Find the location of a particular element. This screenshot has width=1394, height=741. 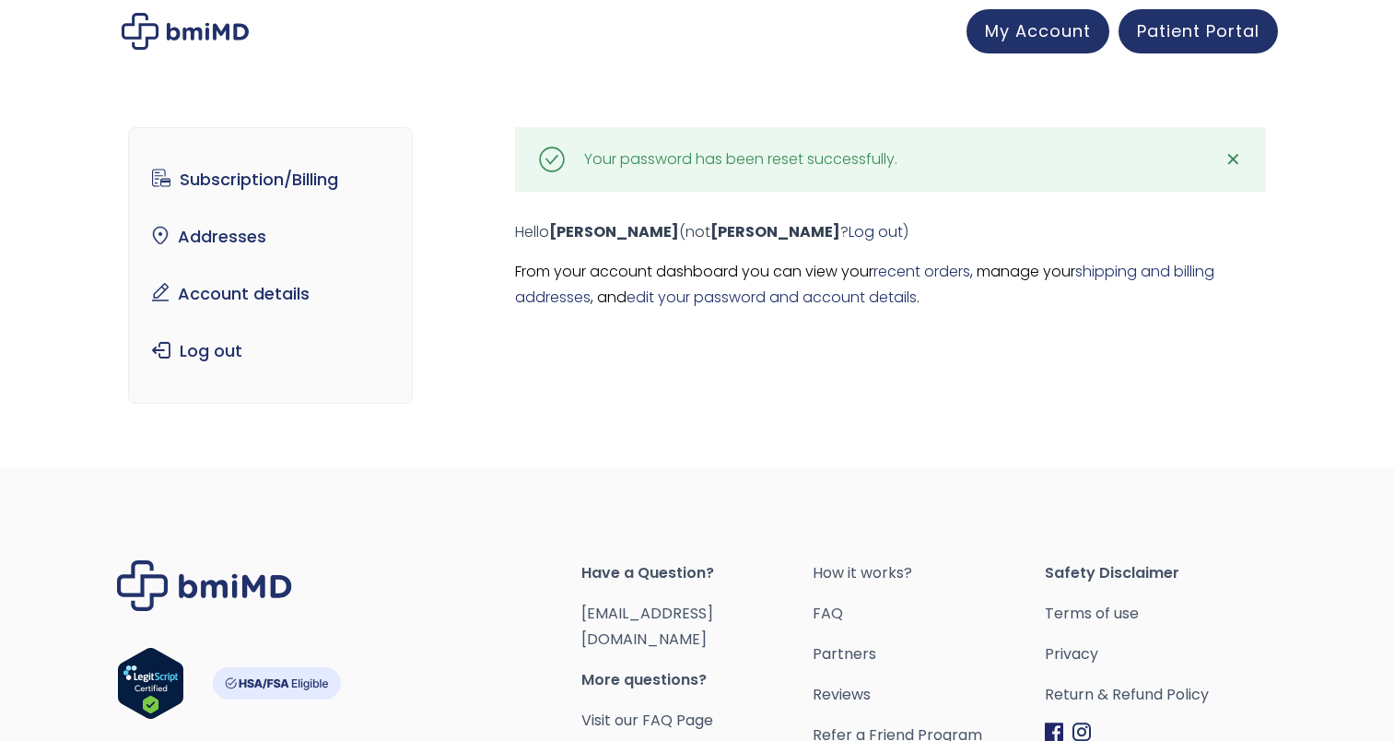

a: How it works? is located at coordinates (929, 573).